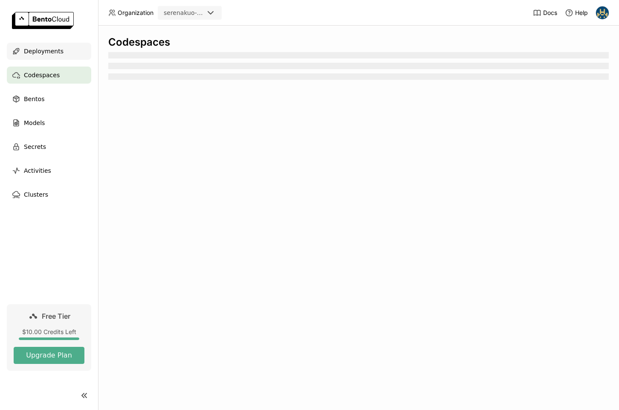 Image resolution: width=619 pixels, height=410 pixels. I want to click on a: Models, so click(49, 123).